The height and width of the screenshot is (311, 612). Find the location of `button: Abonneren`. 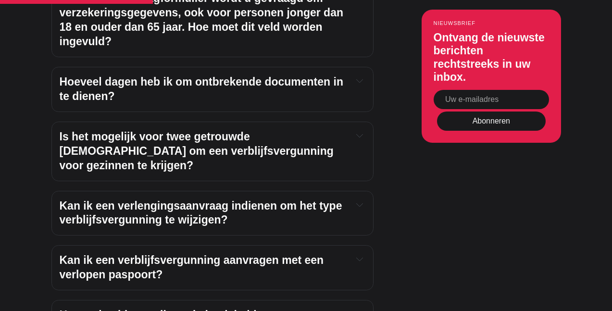

button: Abonneren is located at coordinates (491, 121).